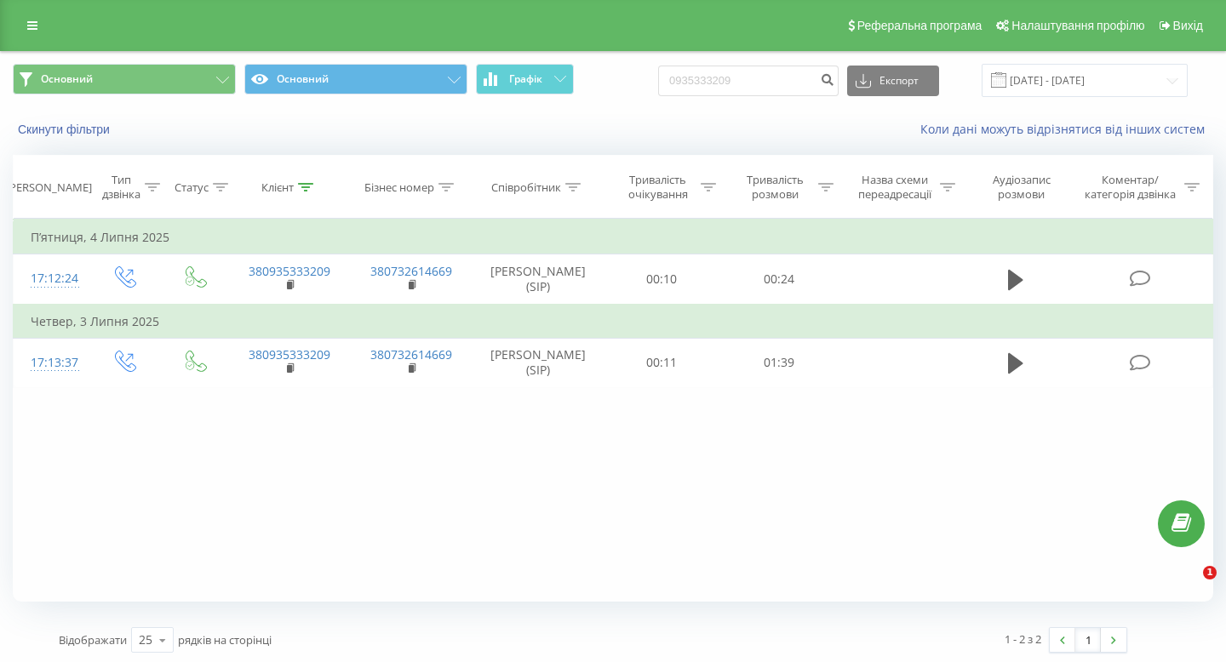 The height and width of the screenshot is (662, 1226). What do you see at coordinates (1209, 573) in the screenshot?
I see `span: 1` at bounding box center [1209, 573].